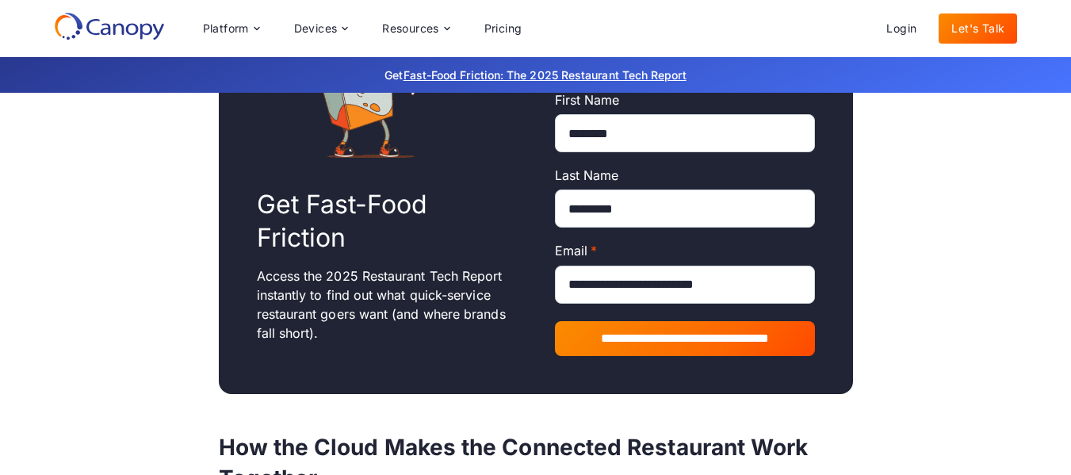  What do you see at coordinates (544, 74) in the screenshot?
I see `a: Fast-Food Friction: The 2025 Restaurant Tech Report` at bounding box center [544, 74].